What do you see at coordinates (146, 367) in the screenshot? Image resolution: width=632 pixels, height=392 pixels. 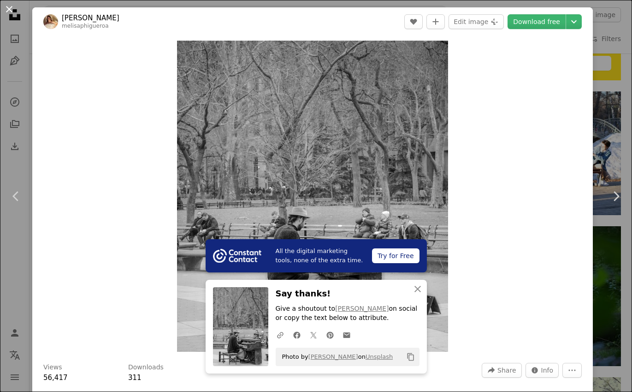 I see `h3: Downloads` at bounding box center [146, 367].